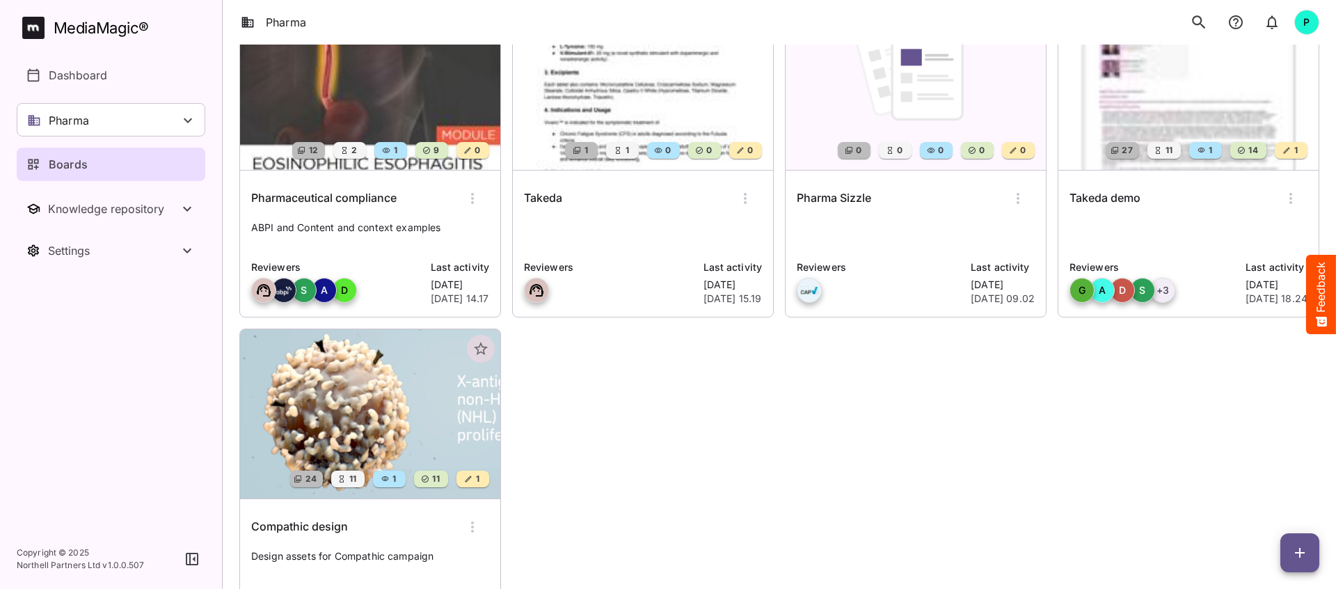  What do you see at coordinates (113, 209) in the screenshot?
I see `div: Knowledge repository` at bounding box center [113, 209].